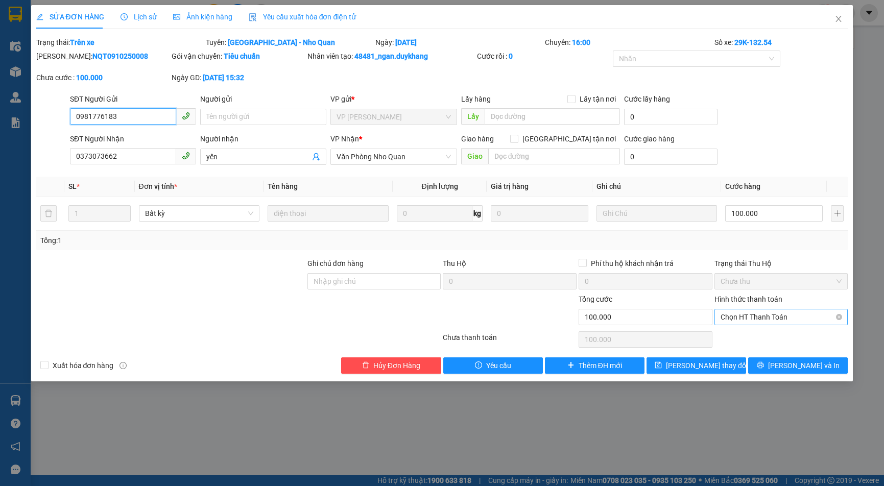 Image resolution: width=884 pixels, height=486 pixels. I want to click on span: close, so click(838, 19).